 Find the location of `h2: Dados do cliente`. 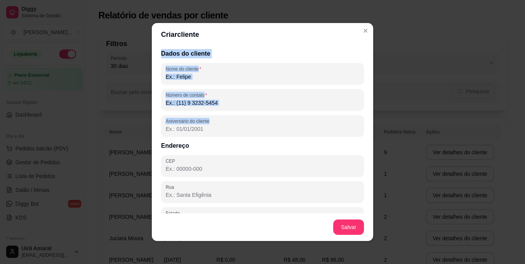

h2: Dados do cliente is located at coordinates (262, 54).